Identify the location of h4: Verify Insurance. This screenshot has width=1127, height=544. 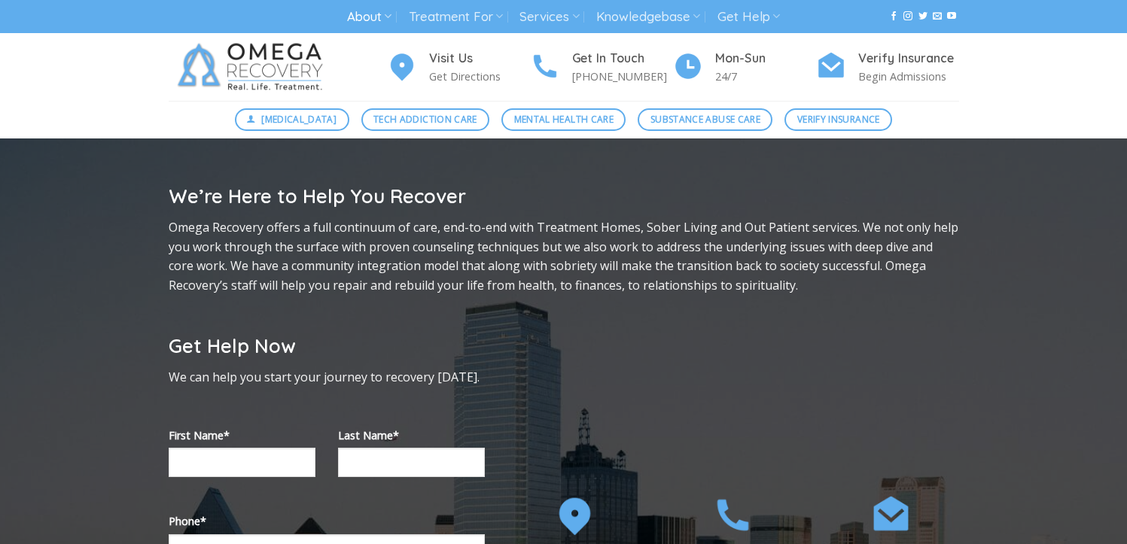
(908, 59).